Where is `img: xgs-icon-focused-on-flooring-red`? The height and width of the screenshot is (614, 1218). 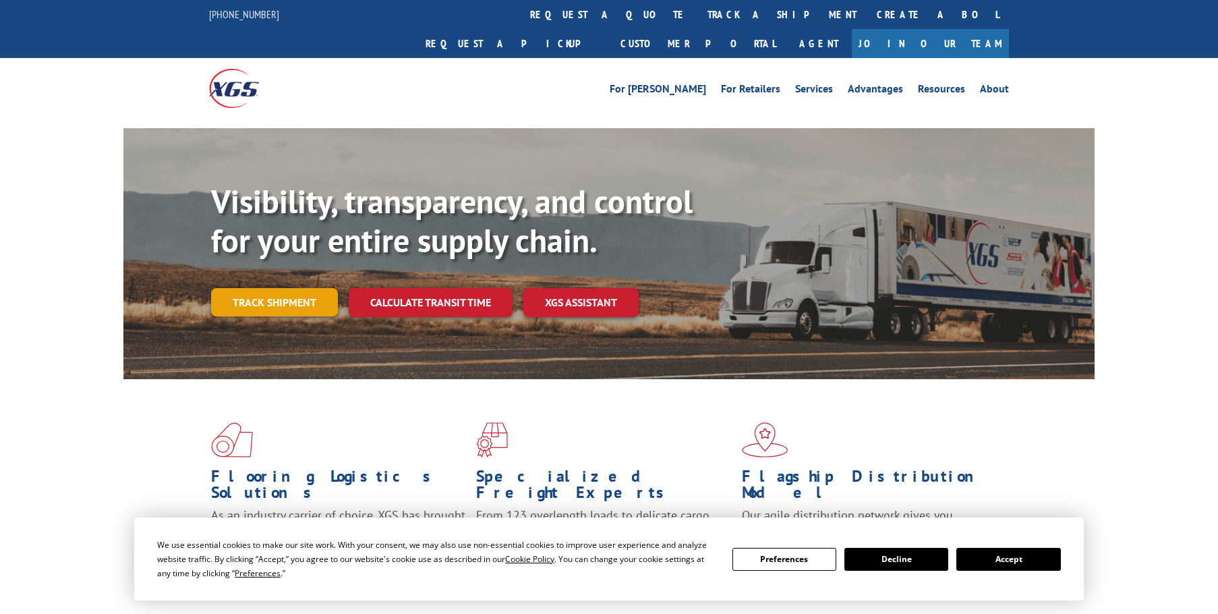 img: xgs-icon-focused-on-flooring-red is located at coordinates (491, 440).